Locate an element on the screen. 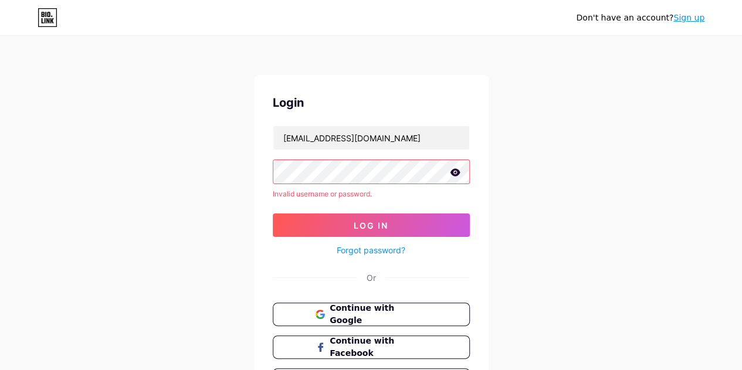  span: Continue with Facebook is located at coordinates (378, 347).